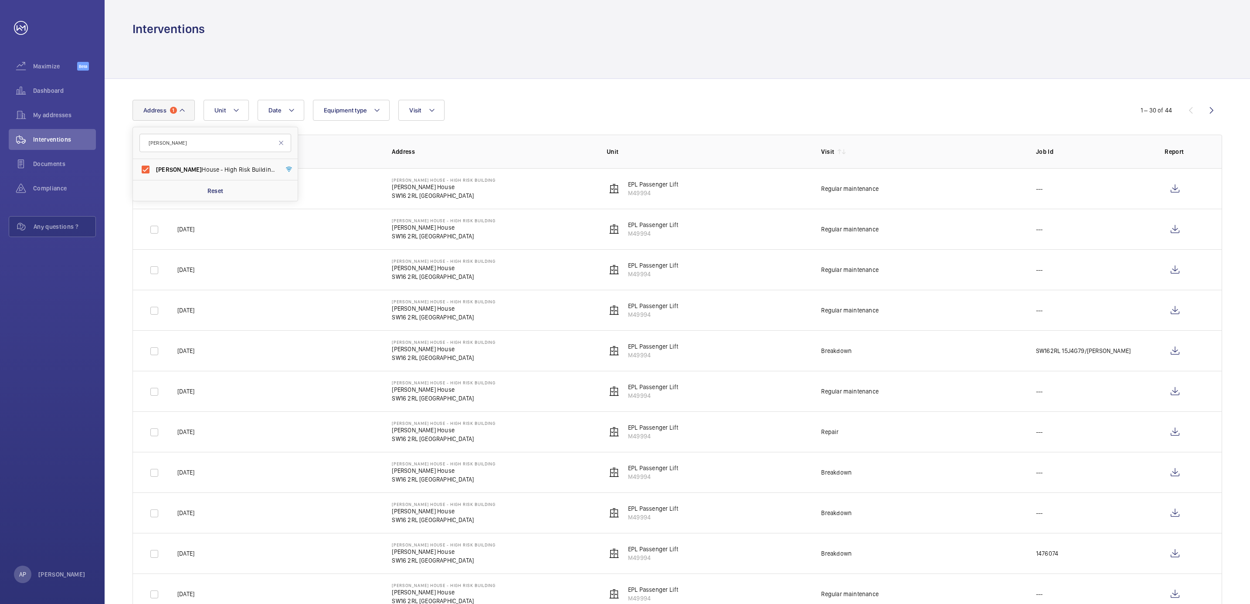 The image size is (1250, 604). What do you see at coordinates (1184, 152) in the screenshot?
I see `p: Report` at bounding box center [1184, 152].